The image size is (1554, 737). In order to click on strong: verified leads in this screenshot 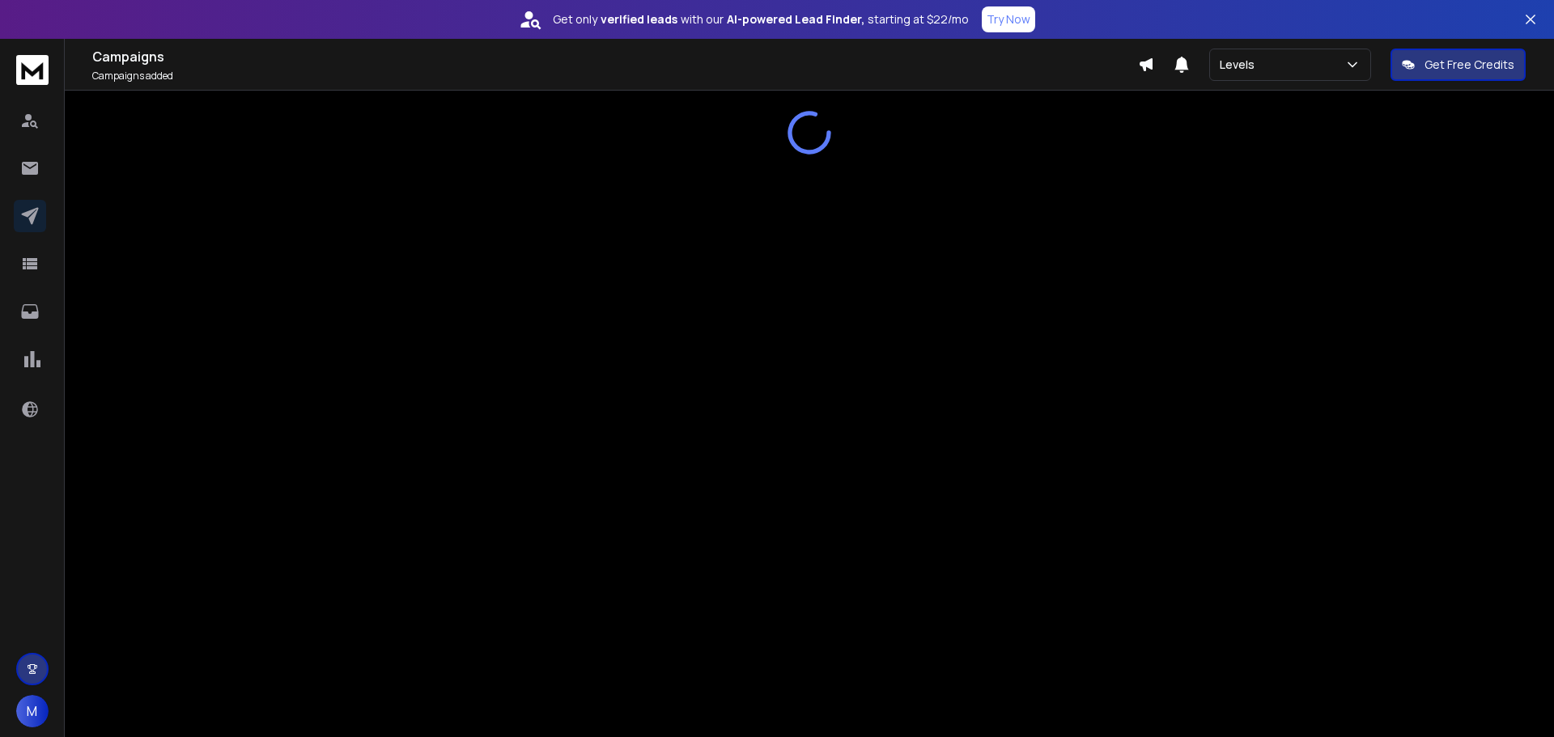, I will do `click(639, 19)`.